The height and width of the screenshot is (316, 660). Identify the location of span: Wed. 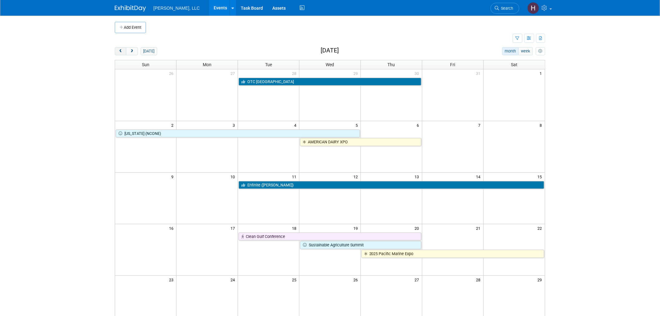
(330, 65).